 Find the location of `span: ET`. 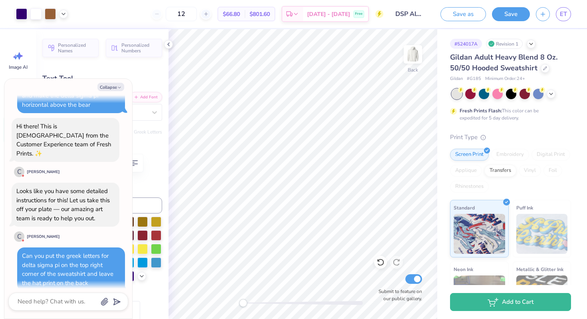

span: ET is located at coordinates (564, 14).